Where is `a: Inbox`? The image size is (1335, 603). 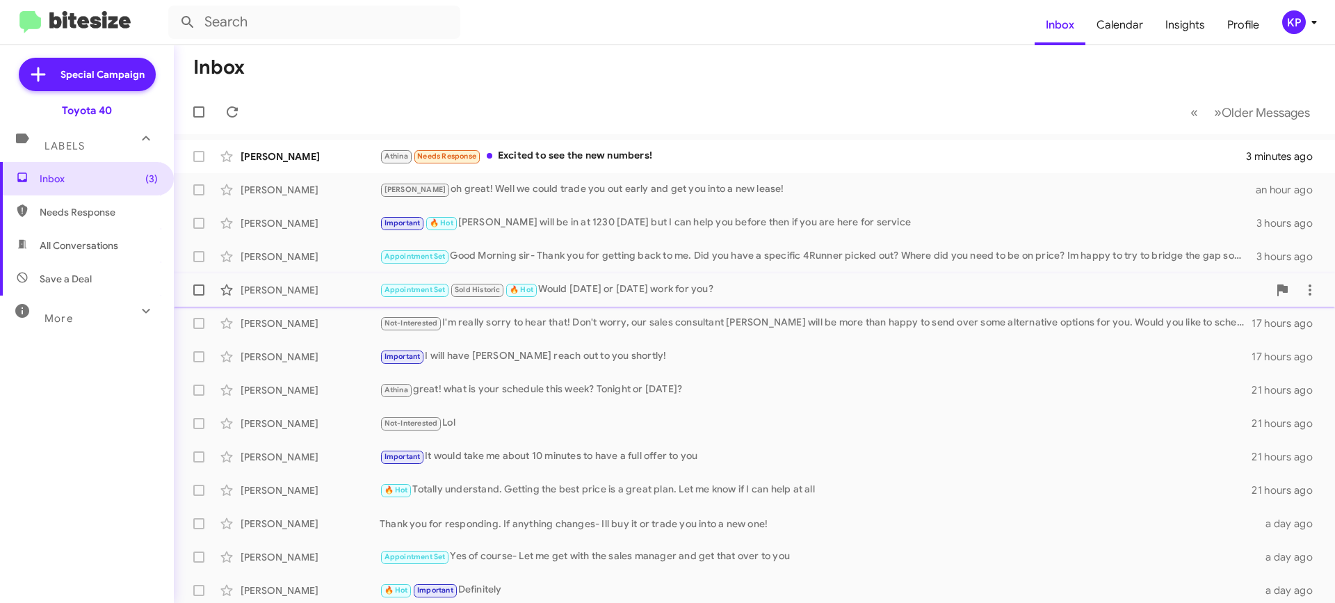
a: Inbox is located at coordinates (1059, 25).